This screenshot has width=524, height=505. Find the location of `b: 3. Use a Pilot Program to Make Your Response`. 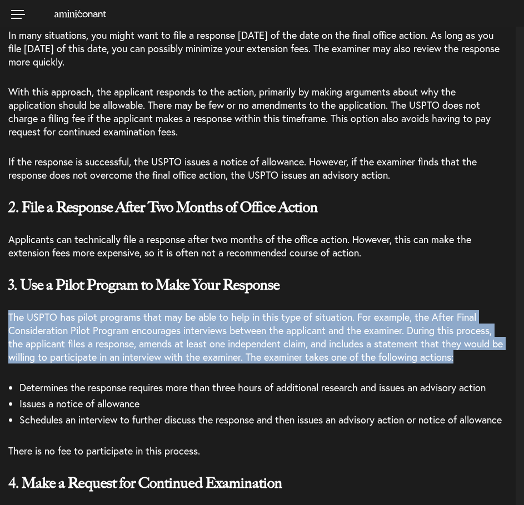

b: 3. Use a Pilot Program to Make Your Response is located at coordinates (144, 285).